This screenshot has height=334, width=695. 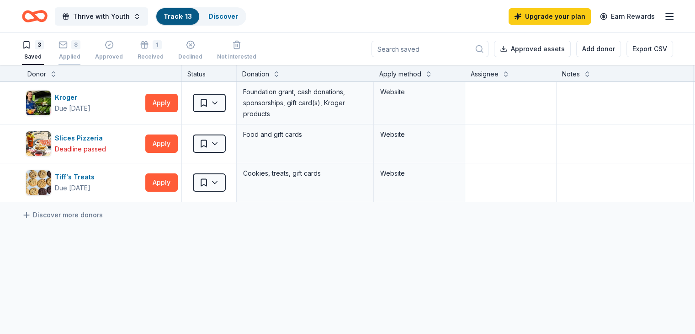 What do you see at coordinates (485, 74) in the screenshot?
I see `div: Assignee` at bounding box center [485, 74].